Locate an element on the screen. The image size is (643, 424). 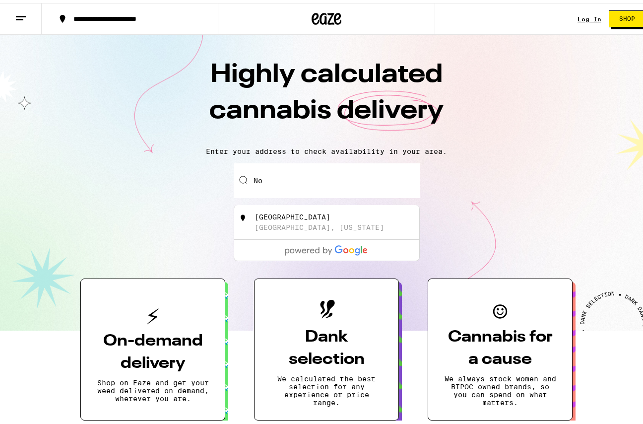
h3: Cannabis for a cause is located at coordinates (500, 345).